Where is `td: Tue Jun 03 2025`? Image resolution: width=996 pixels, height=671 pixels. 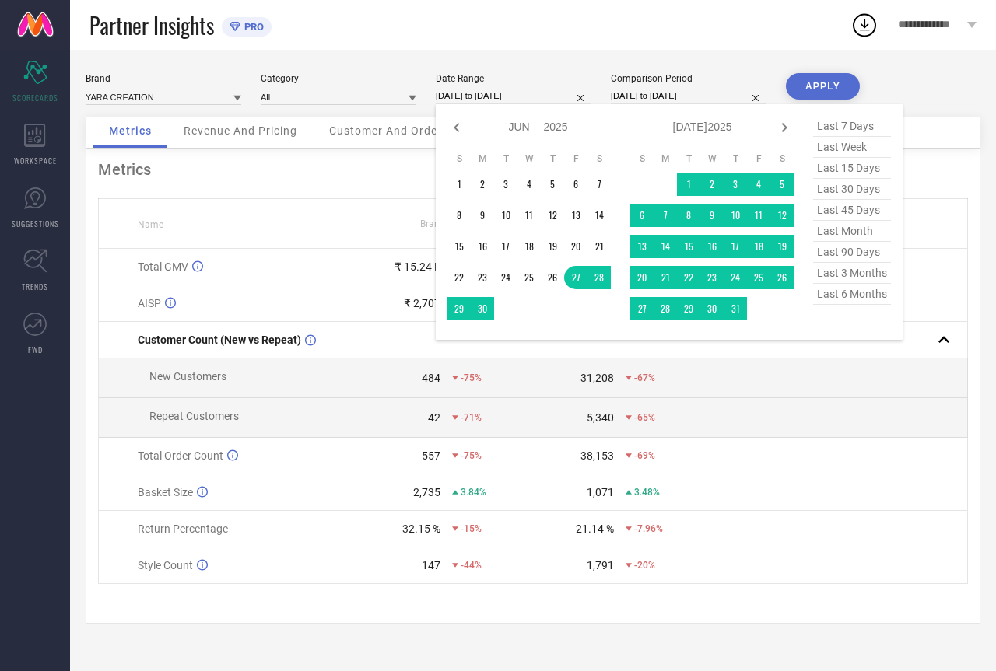
td: Tue Jun 03 2025 is located at coordinates (506, 184).